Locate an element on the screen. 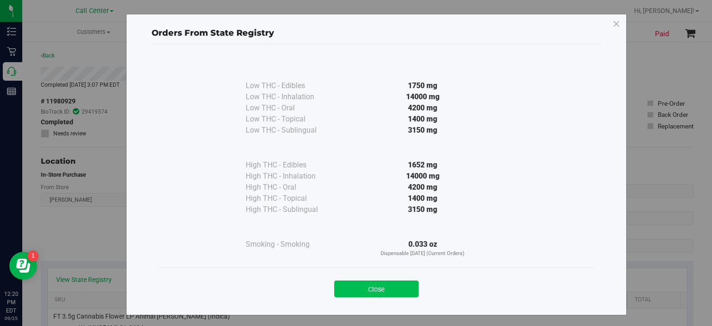 This screenshot has height=326, width=712. div: High THC - Topical is located at coordinates (292, 198).